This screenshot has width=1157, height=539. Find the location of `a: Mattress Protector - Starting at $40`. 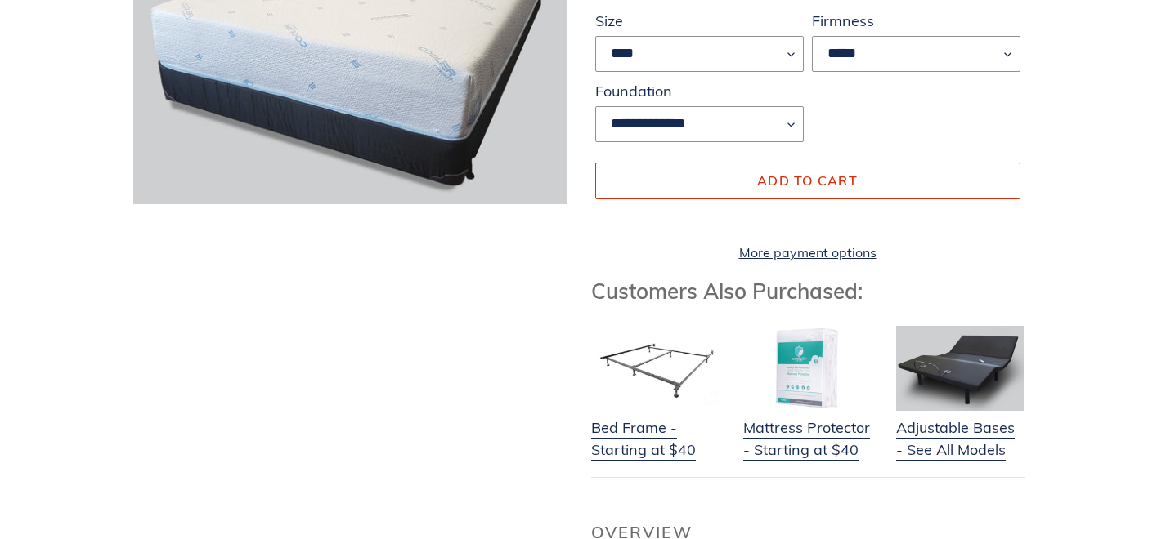

a: Mattress Protector - Starting at $40 is located at coordinates (807, 428).